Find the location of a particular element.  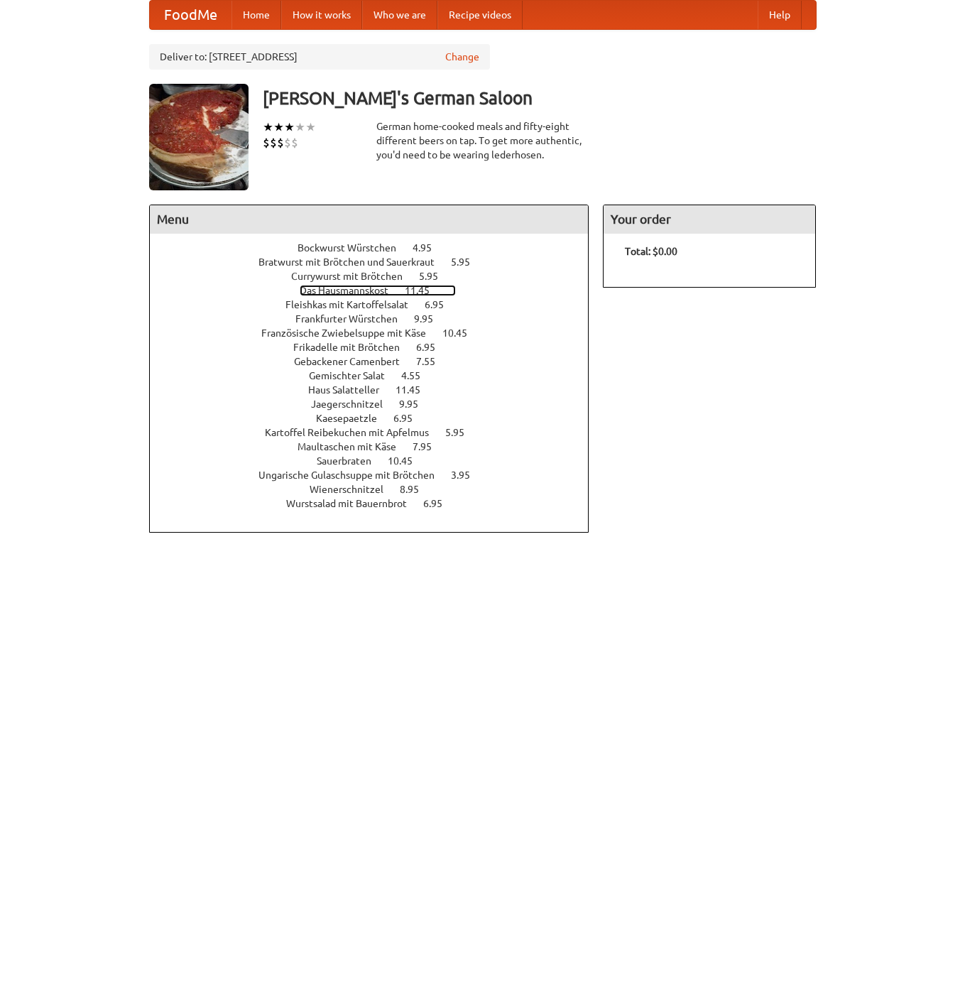

a: Haus Salatteller 11.45 is located at coordinates (377, 390).